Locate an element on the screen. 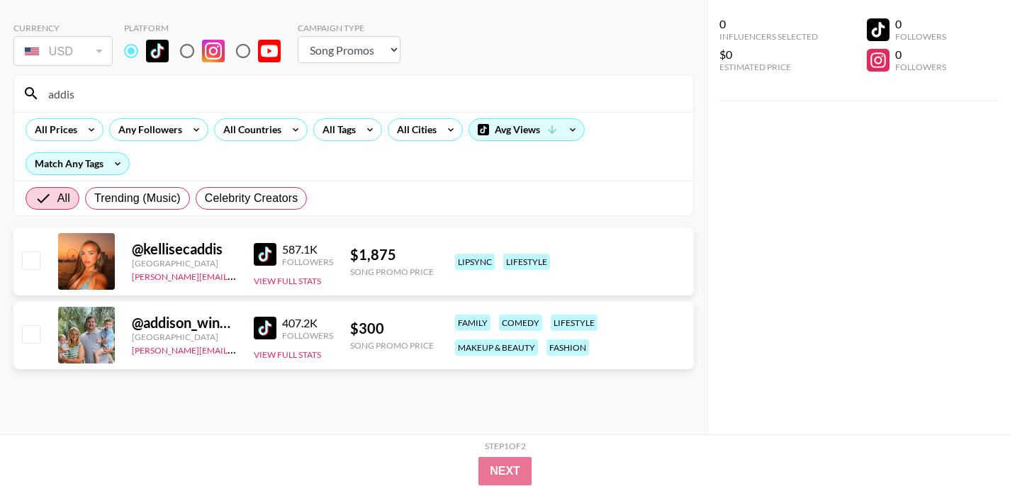 The height and width of the screenshot is (491, 1010). div: All Countries is located at coordinates (249, 130).